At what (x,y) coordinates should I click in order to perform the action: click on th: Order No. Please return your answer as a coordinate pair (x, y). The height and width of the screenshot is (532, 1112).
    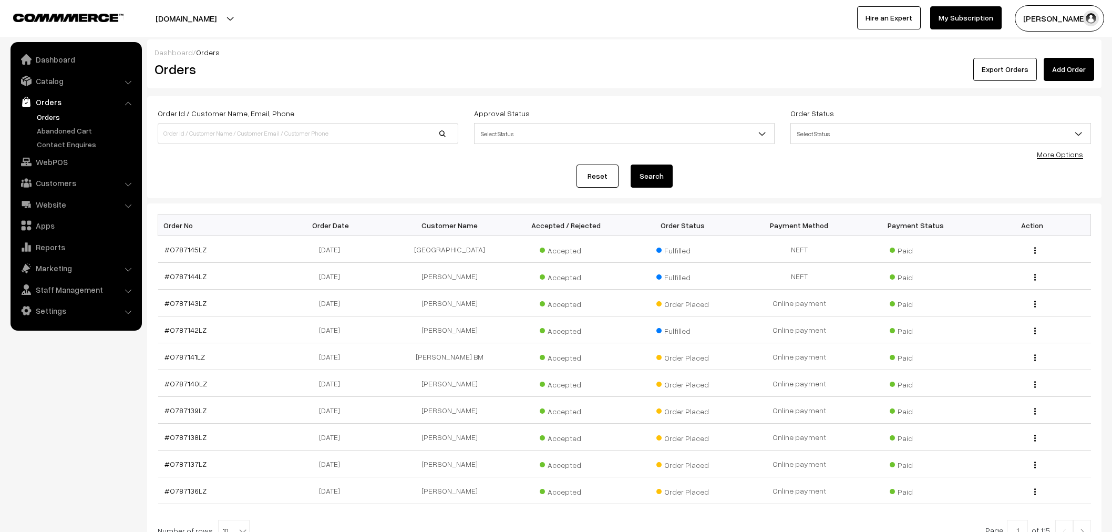
    Looking at the image, I should click on (217, 225).